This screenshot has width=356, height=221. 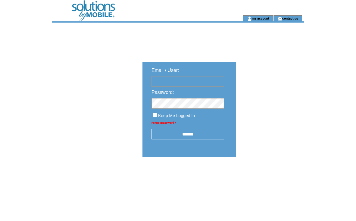 I want to click on a: Forgot password?, so click(x=164, y=123).